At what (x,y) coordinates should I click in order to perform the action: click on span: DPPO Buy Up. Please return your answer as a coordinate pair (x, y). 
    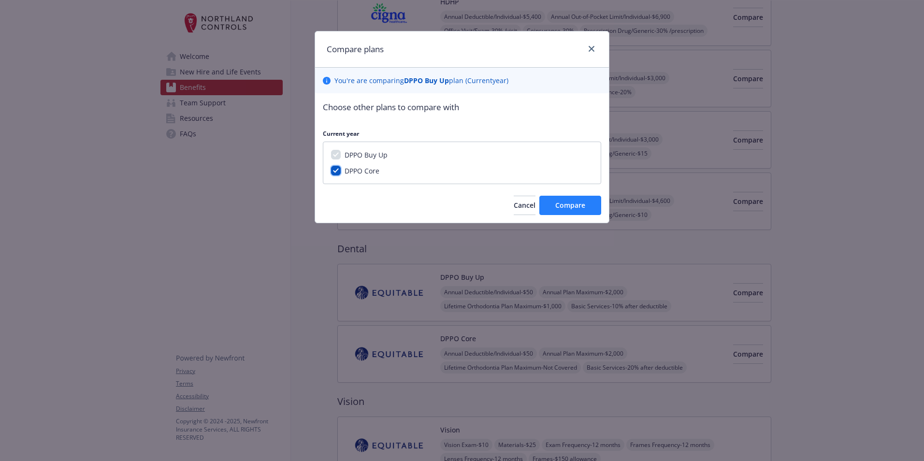
    Looking at the image, I should click on (366, 155).